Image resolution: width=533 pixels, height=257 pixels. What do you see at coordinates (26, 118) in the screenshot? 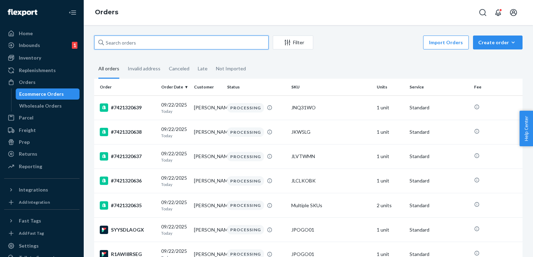
I see `div: Parcel` at bounding box center [26, 118].